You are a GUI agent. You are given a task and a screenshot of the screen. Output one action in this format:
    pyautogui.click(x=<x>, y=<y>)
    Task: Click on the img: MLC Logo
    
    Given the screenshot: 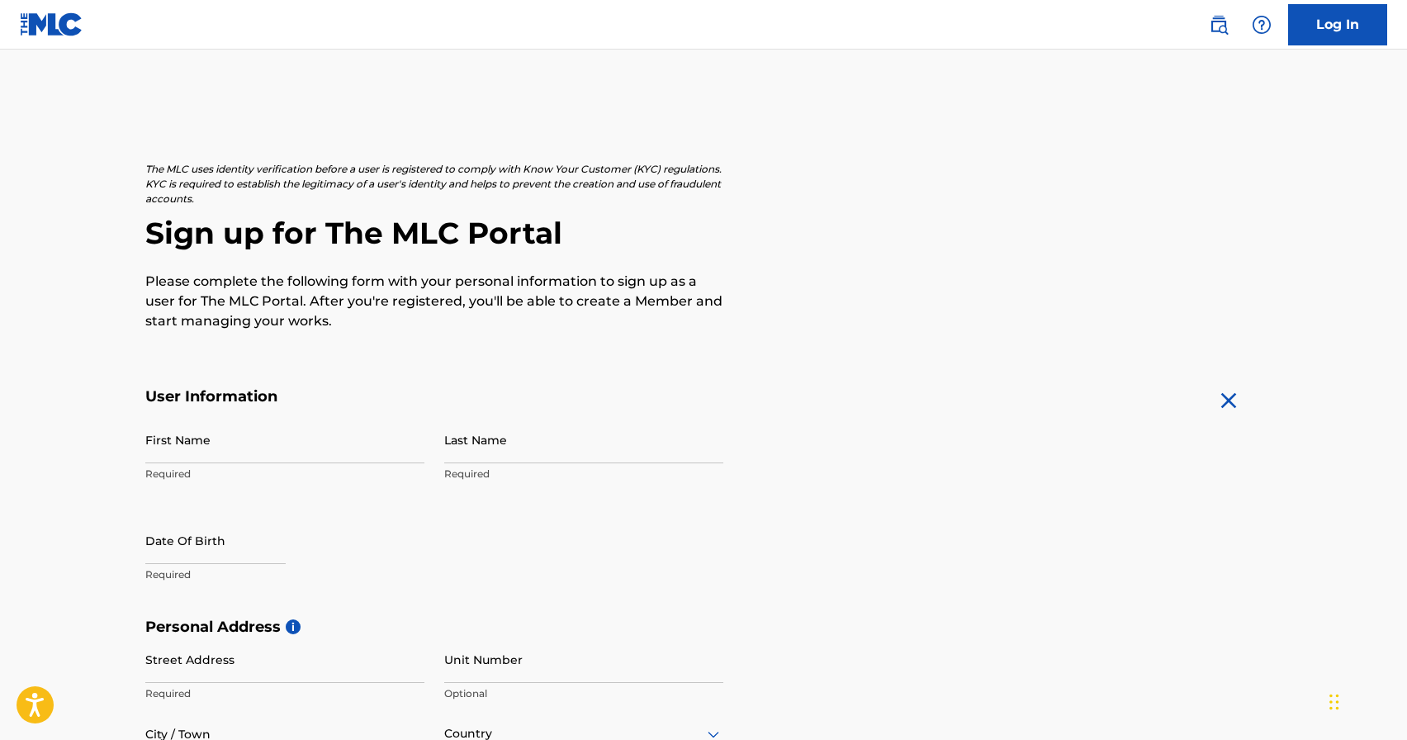 What is the action you would take?
    pyautogui.click(x=51, y=24)
    